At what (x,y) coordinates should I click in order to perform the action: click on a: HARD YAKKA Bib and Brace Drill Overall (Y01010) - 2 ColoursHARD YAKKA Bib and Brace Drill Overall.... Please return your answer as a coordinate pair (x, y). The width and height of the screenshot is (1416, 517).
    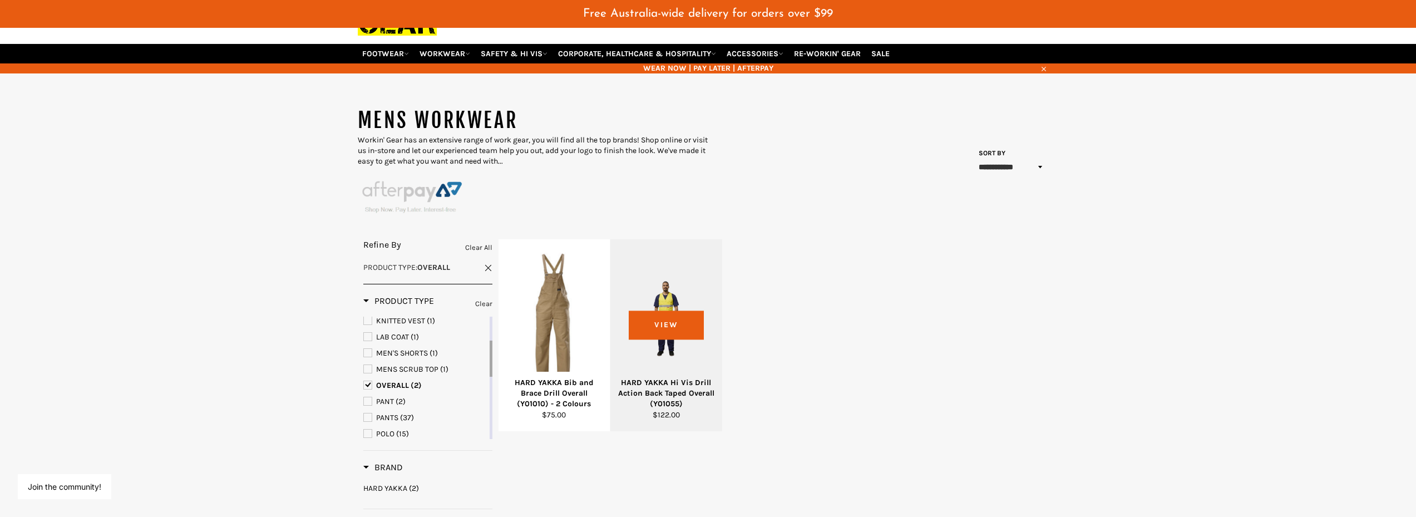
    Looking at the image, I should click on (554, 336).